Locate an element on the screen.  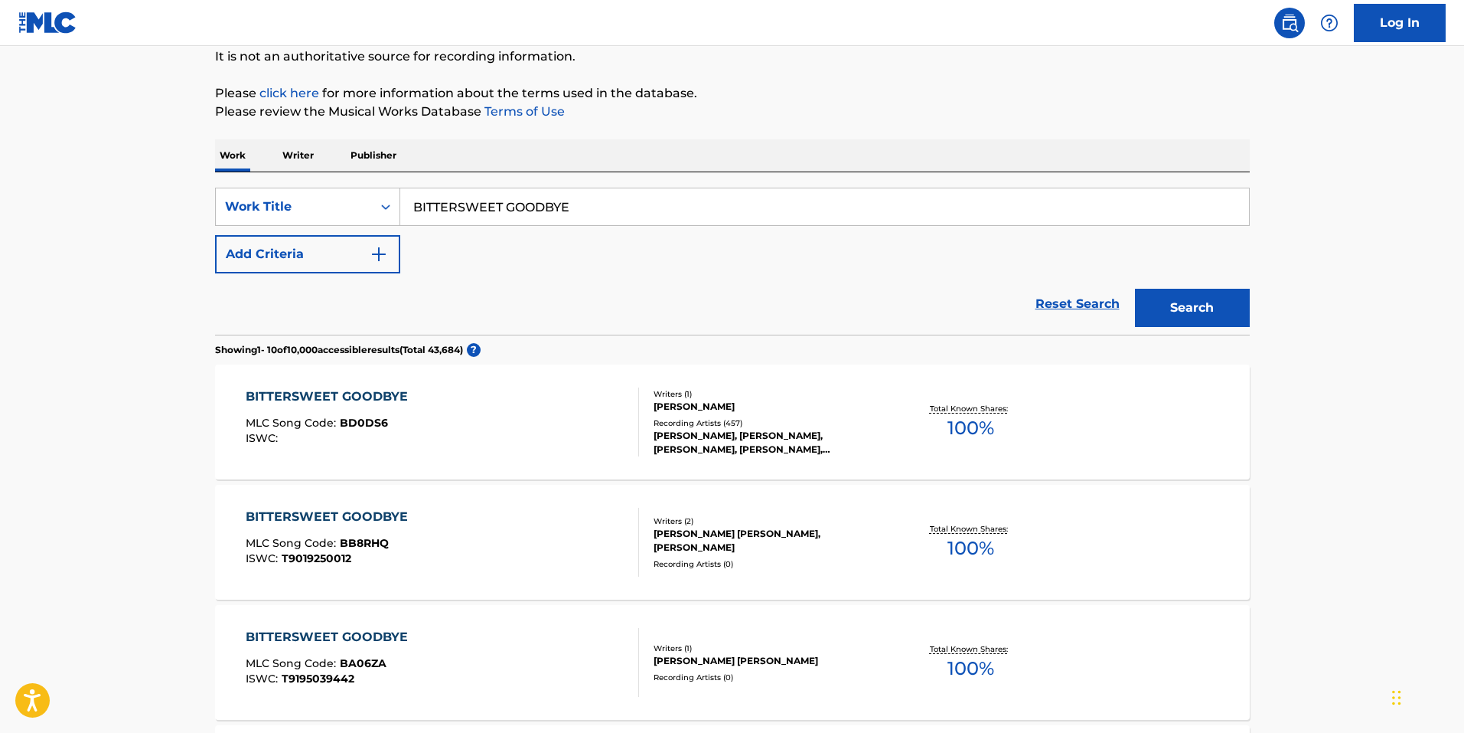
p: Please review the Musical Works Database is located at coordinates (733, 112).